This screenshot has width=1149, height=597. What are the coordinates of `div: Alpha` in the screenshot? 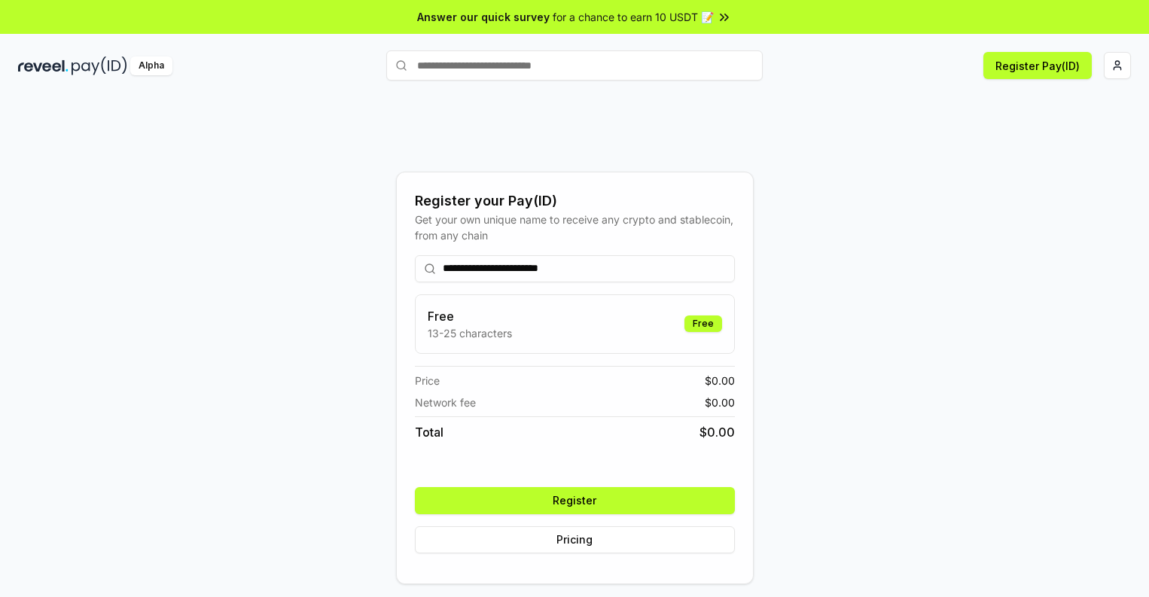 It's located at (151, 65).